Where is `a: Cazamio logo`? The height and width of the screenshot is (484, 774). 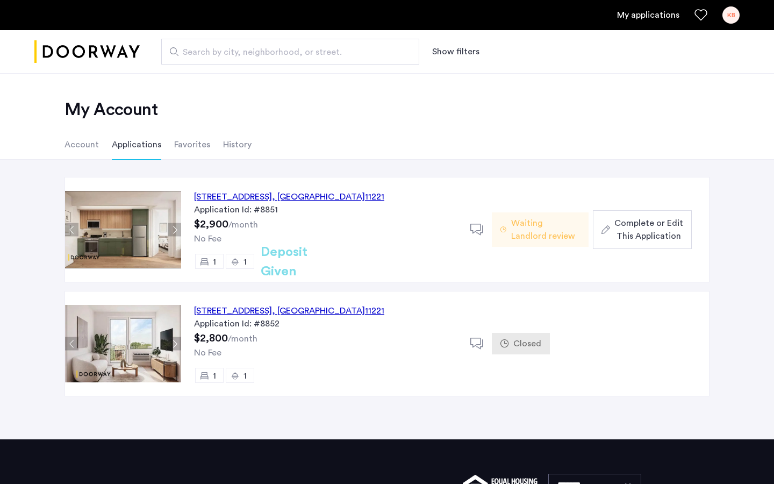 a: Cazamio logo is located at coordinates (87, 52).